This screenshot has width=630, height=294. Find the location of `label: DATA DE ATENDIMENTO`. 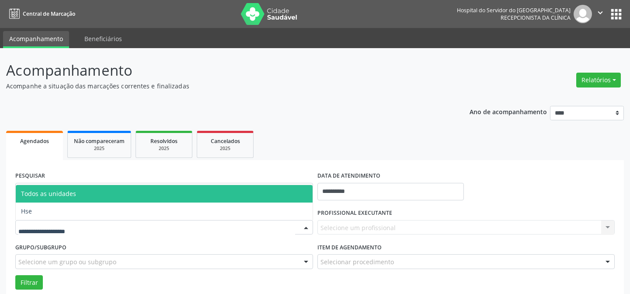

label: DATA DE ATENDIMENTO is located at coordinates (349, 176).